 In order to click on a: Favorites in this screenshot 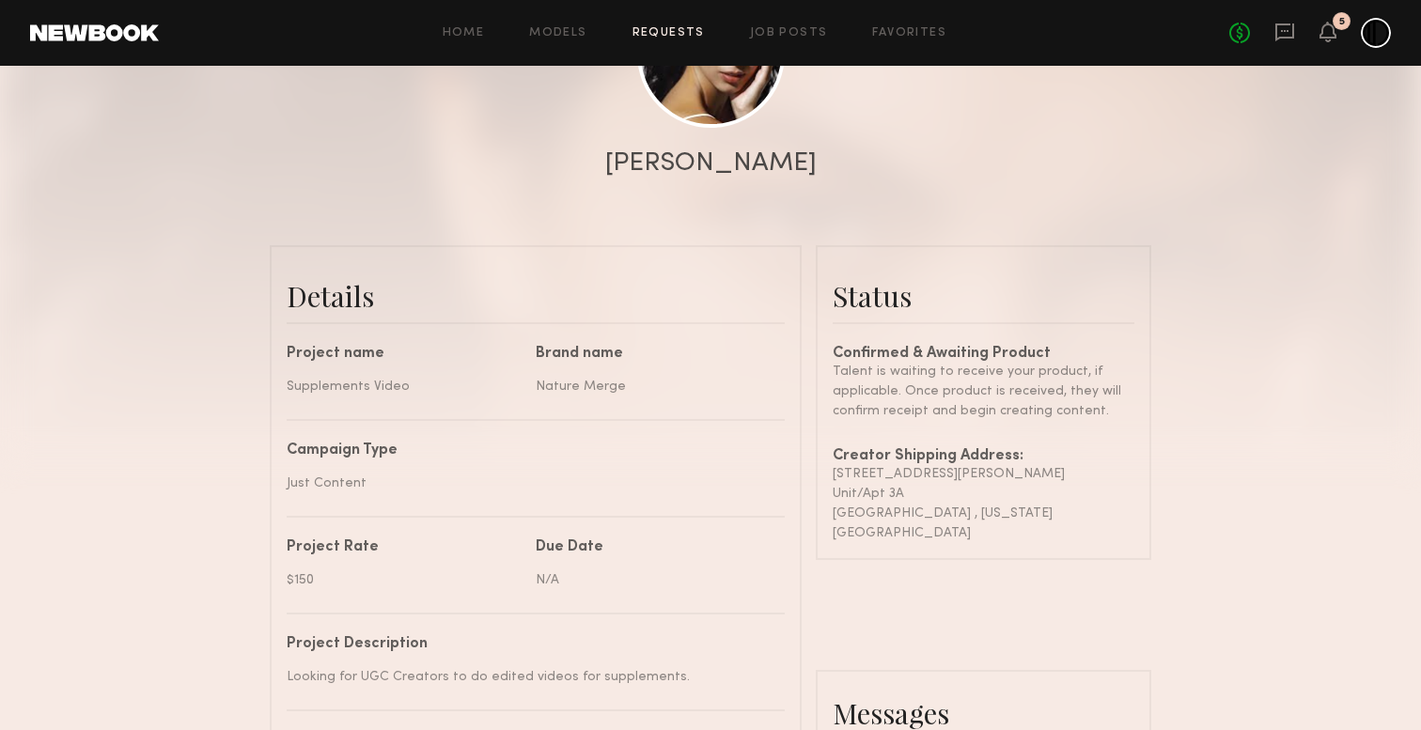, I will do `click(909, 33)`.